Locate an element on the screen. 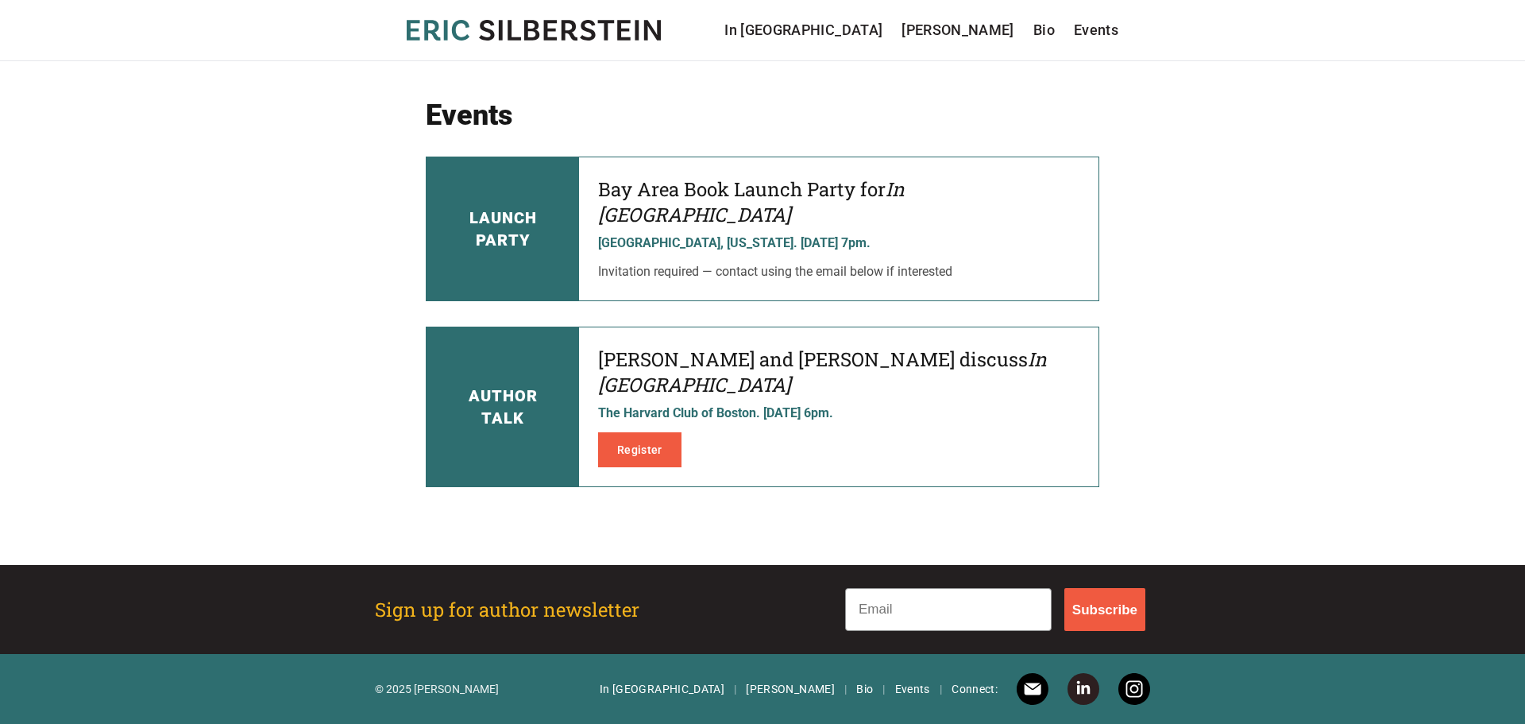 The width and height of the screenshot is (1525, 724). input: Email is located at coordinates (948, 609).